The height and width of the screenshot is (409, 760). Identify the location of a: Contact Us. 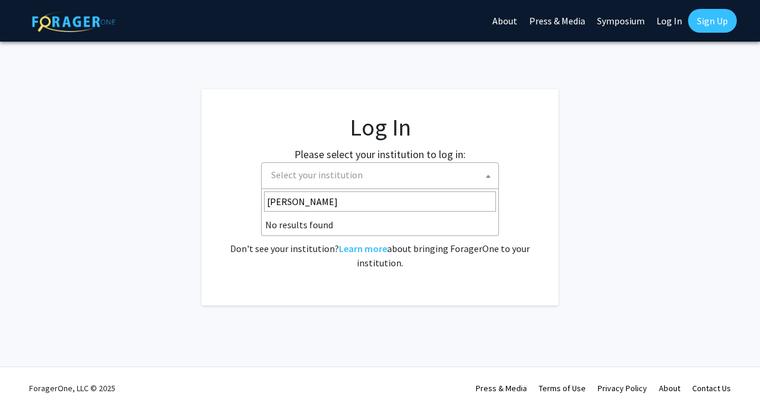
(711, 388).